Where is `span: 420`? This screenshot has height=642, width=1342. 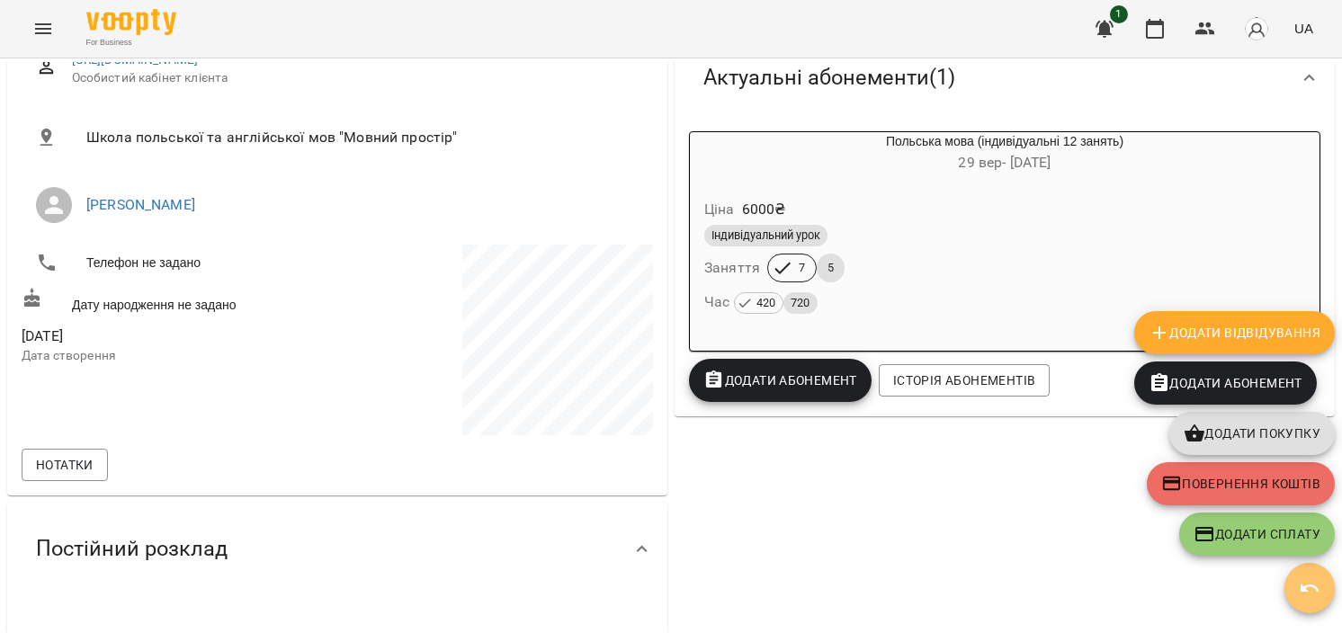
span: 420 is located at coordinates (765, 303).